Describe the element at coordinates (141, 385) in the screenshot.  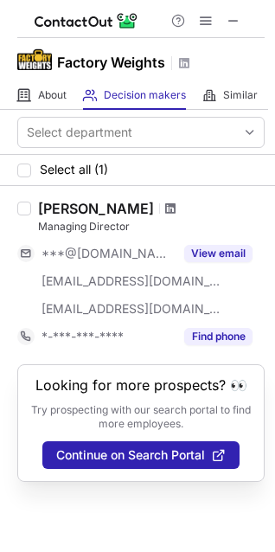
I see `header: Looking for more prospects? 👀` at that location.